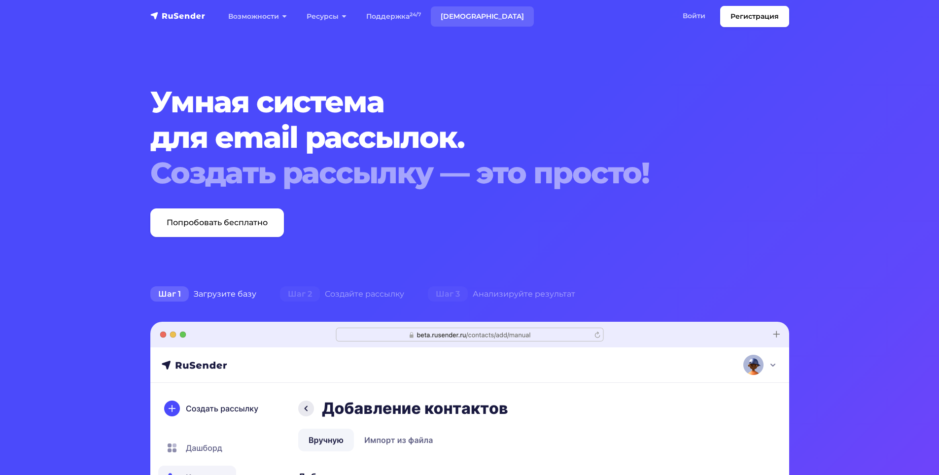 This screenshot has width=939, height=475. What do you see at coordinates (217, 223) in the screenshot?
I see `a: Попробовать бесплатно` at bounding box center [217, 223].